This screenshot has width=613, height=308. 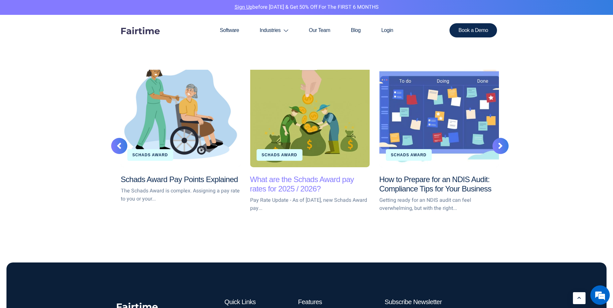 What do you see at coordinates (387, 30) in the screenshot?
I see `a: Login` at bounding box center [387, 30].